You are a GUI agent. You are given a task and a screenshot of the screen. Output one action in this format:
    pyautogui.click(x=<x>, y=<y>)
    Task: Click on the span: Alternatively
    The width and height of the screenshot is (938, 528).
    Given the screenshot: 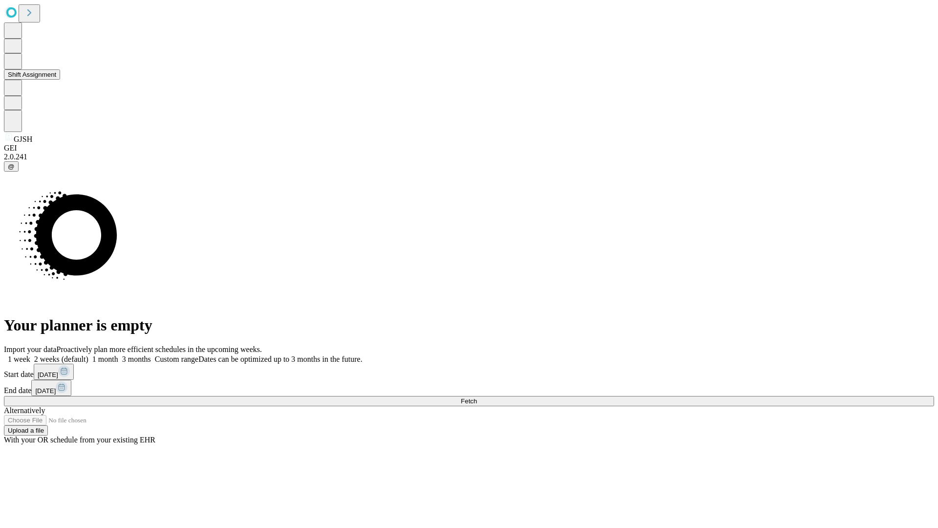 What is the action you would take?
    pyautogui.click(x=24, y=410)
    